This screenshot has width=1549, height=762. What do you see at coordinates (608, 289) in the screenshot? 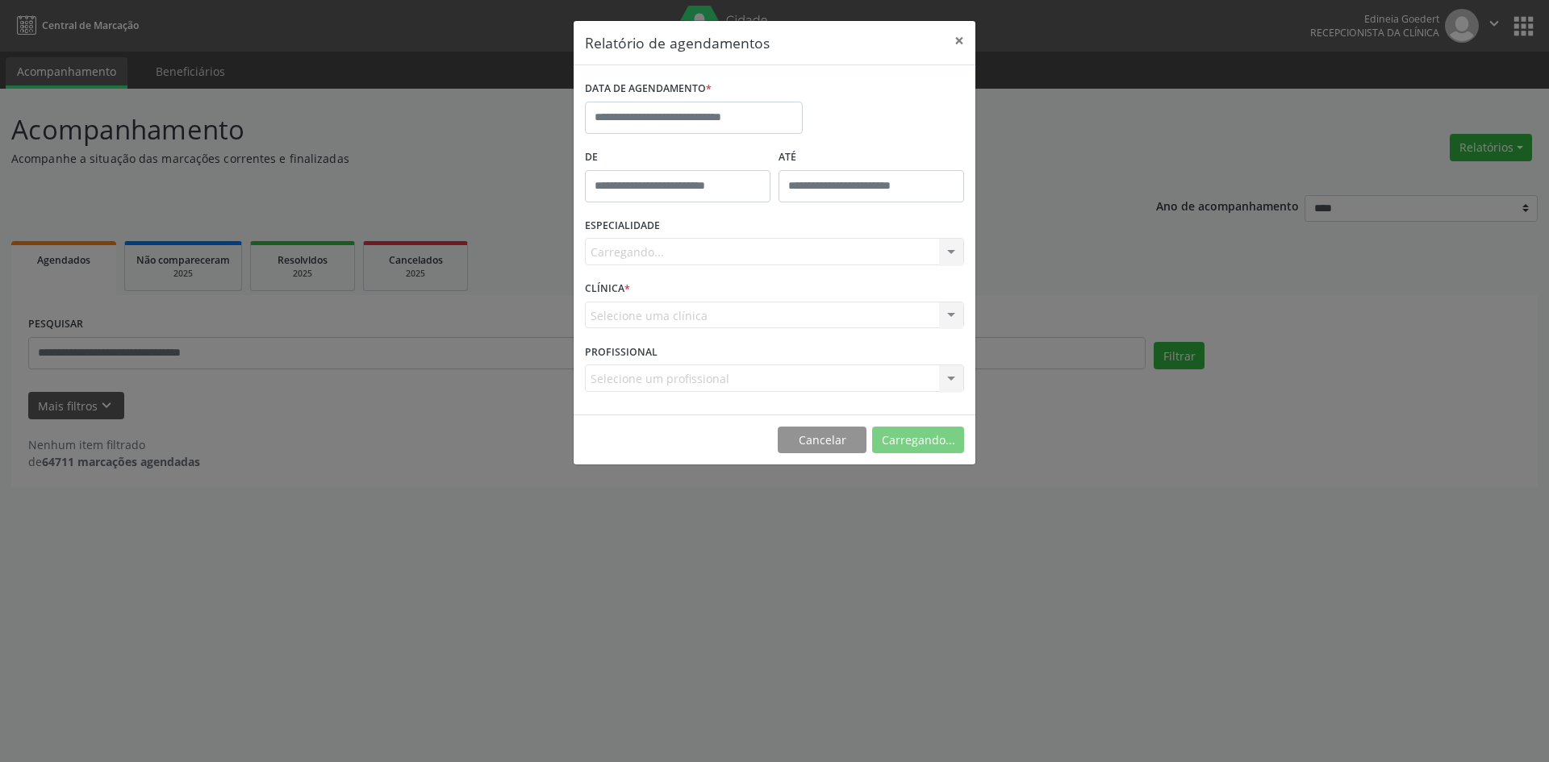
I see `label: CLÍNICA` at bounding box center [608, 289].